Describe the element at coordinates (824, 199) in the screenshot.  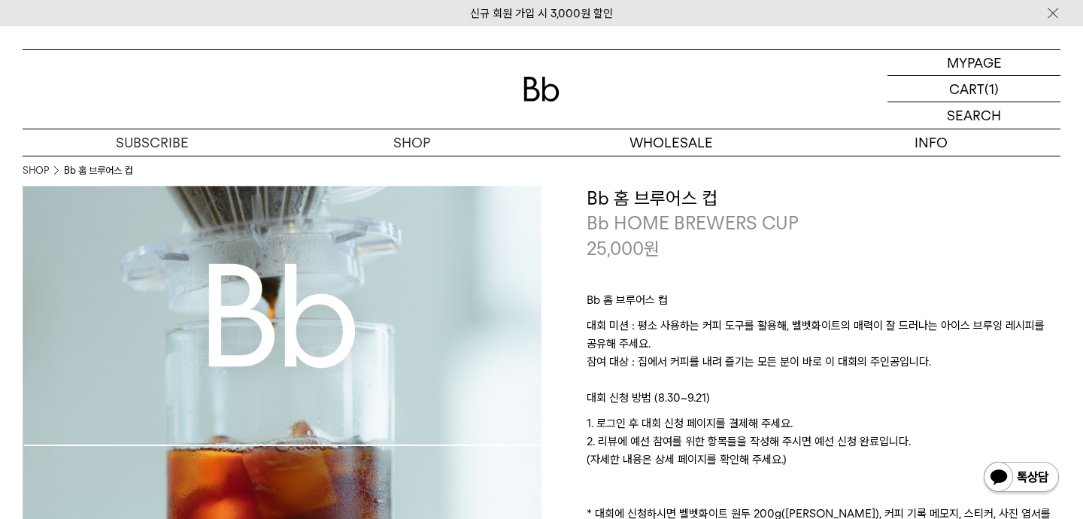
I see `h3: Bb 홈 브루어스 컵` at that location.